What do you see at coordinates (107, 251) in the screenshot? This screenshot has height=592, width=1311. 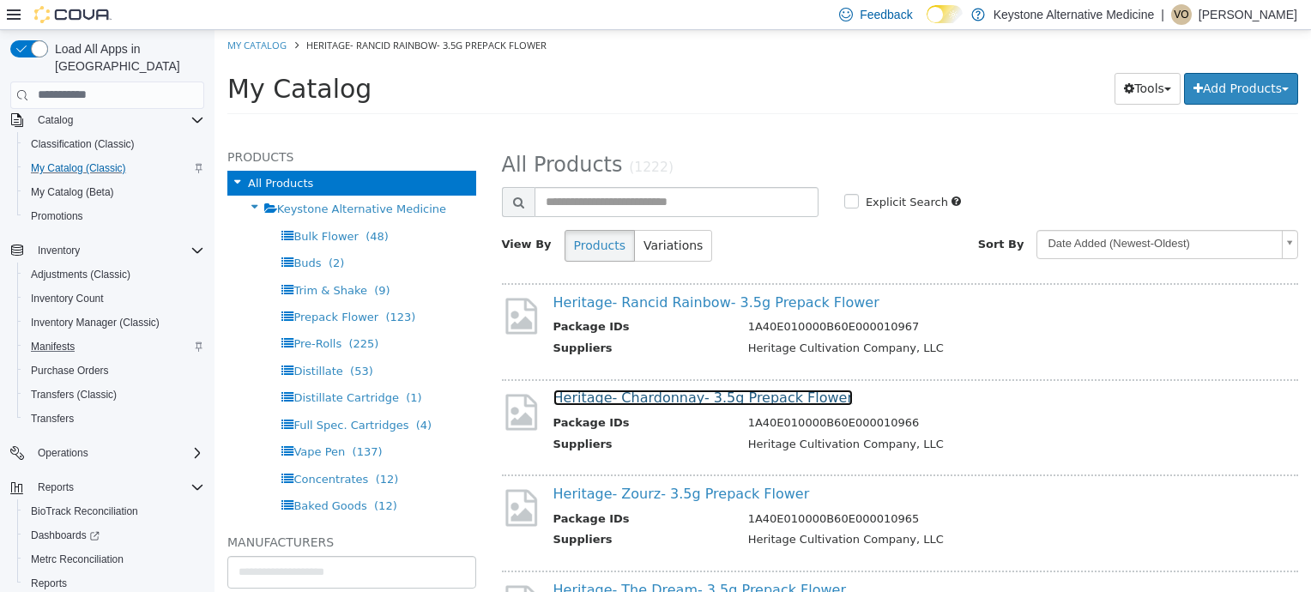 I see `button: Inventory` at bounding box center [107, 251].